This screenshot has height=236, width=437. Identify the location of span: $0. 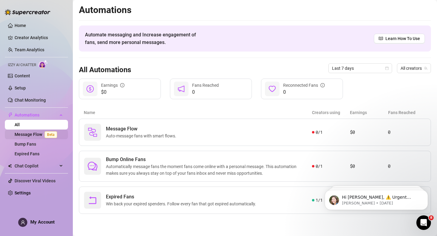
(113, 92).